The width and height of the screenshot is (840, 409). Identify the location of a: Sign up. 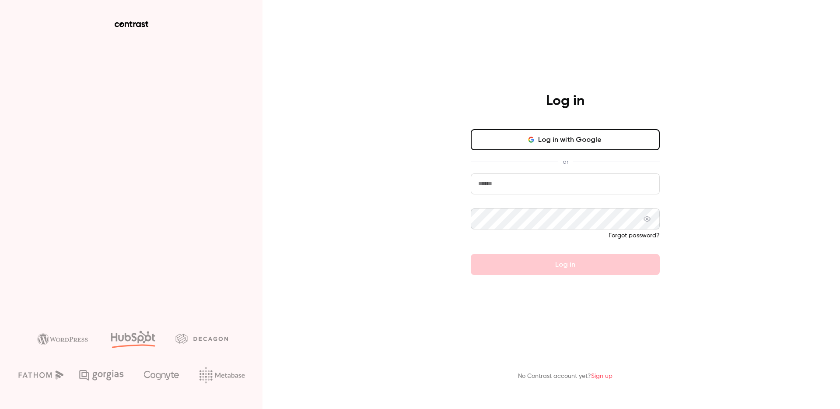
(602, 376).